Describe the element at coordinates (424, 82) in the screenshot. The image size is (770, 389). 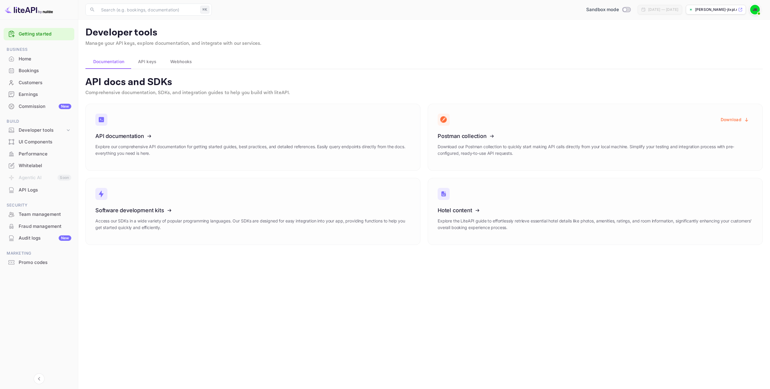
I see `p: API docs and SDKs` at that location.